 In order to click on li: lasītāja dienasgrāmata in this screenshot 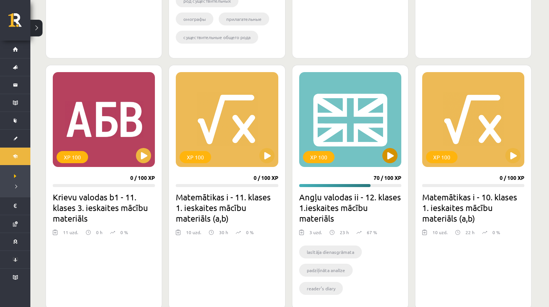, I will do `click(330, 252)`.